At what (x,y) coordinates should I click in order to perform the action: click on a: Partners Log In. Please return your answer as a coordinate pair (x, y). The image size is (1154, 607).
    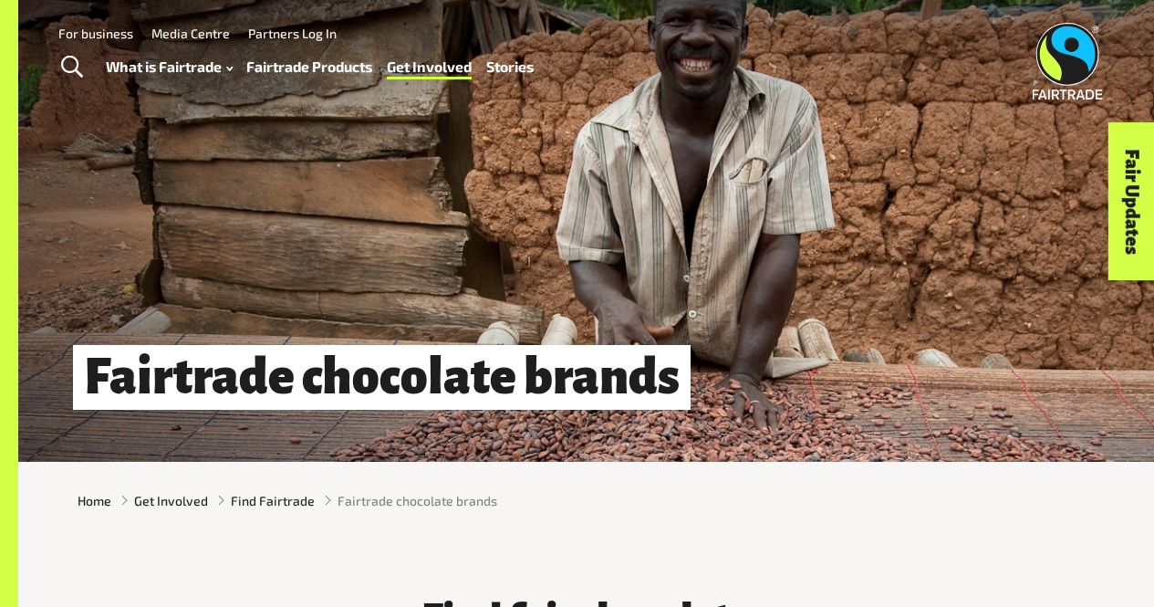
    Looking at the image, I should click on (292, 33).